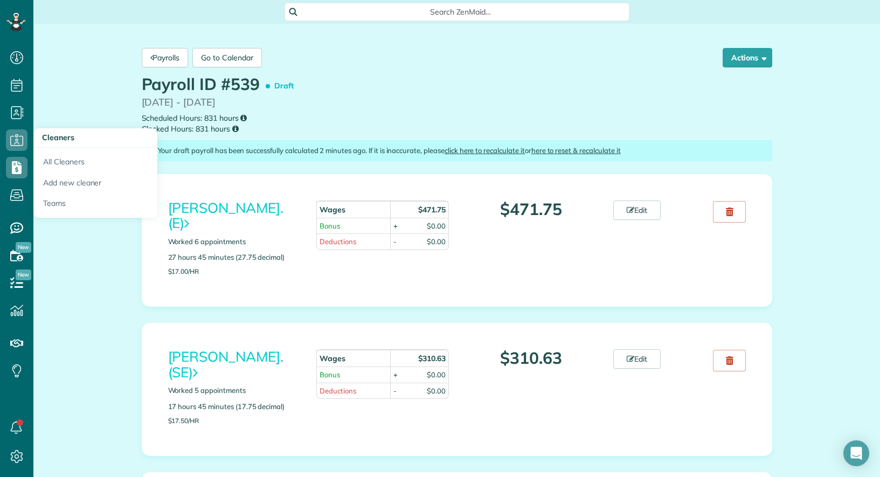 This screenshot has width=880, height=477. Describe the element at coordinates (234, 406) in the screenshot. I see `p: 17 hours 45 minutes (17.75 decimal)` at that location.